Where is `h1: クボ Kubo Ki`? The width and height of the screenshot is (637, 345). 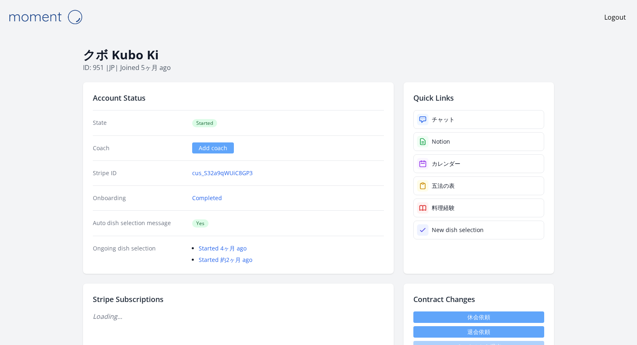 h1: クボ Kubo Ki is located at coordinates (318, 55).